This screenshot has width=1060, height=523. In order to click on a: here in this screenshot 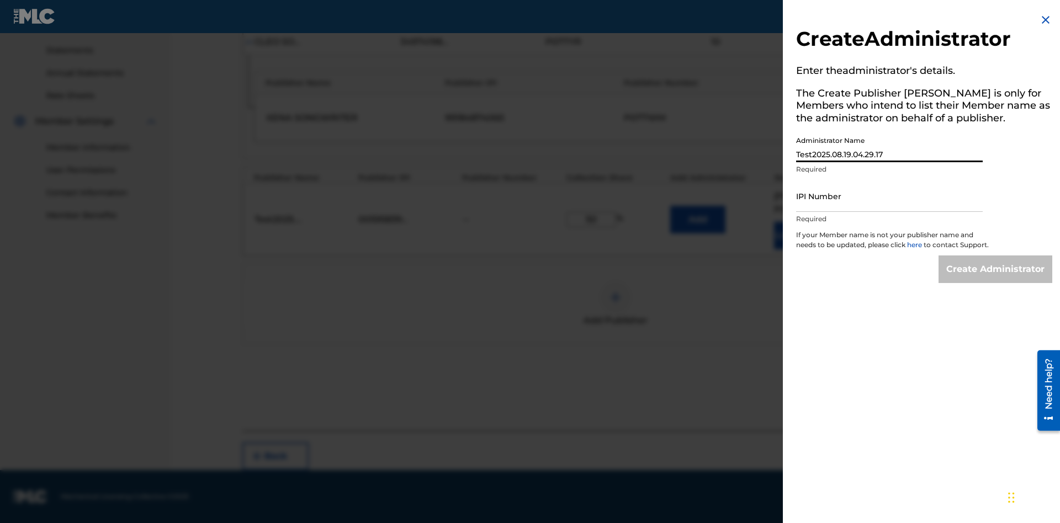, I will do `click(915, 245)`.